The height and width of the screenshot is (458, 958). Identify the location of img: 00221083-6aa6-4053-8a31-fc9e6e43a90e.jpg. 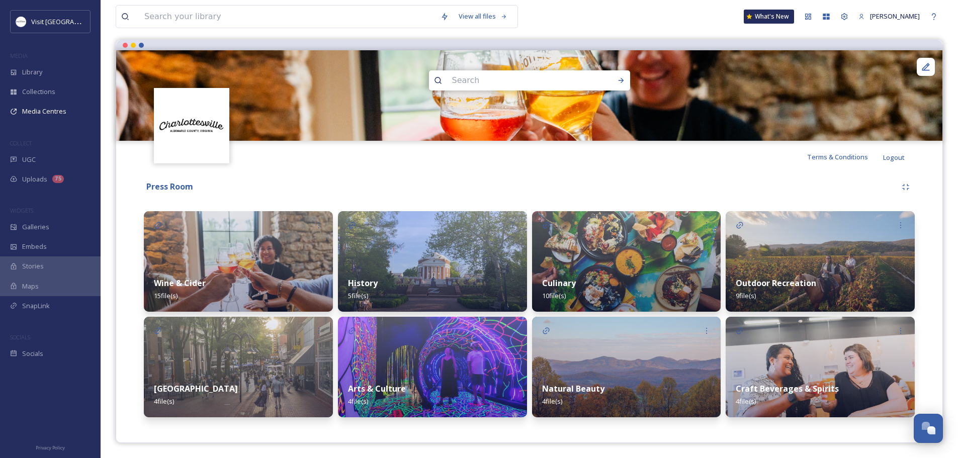
(238, 262).